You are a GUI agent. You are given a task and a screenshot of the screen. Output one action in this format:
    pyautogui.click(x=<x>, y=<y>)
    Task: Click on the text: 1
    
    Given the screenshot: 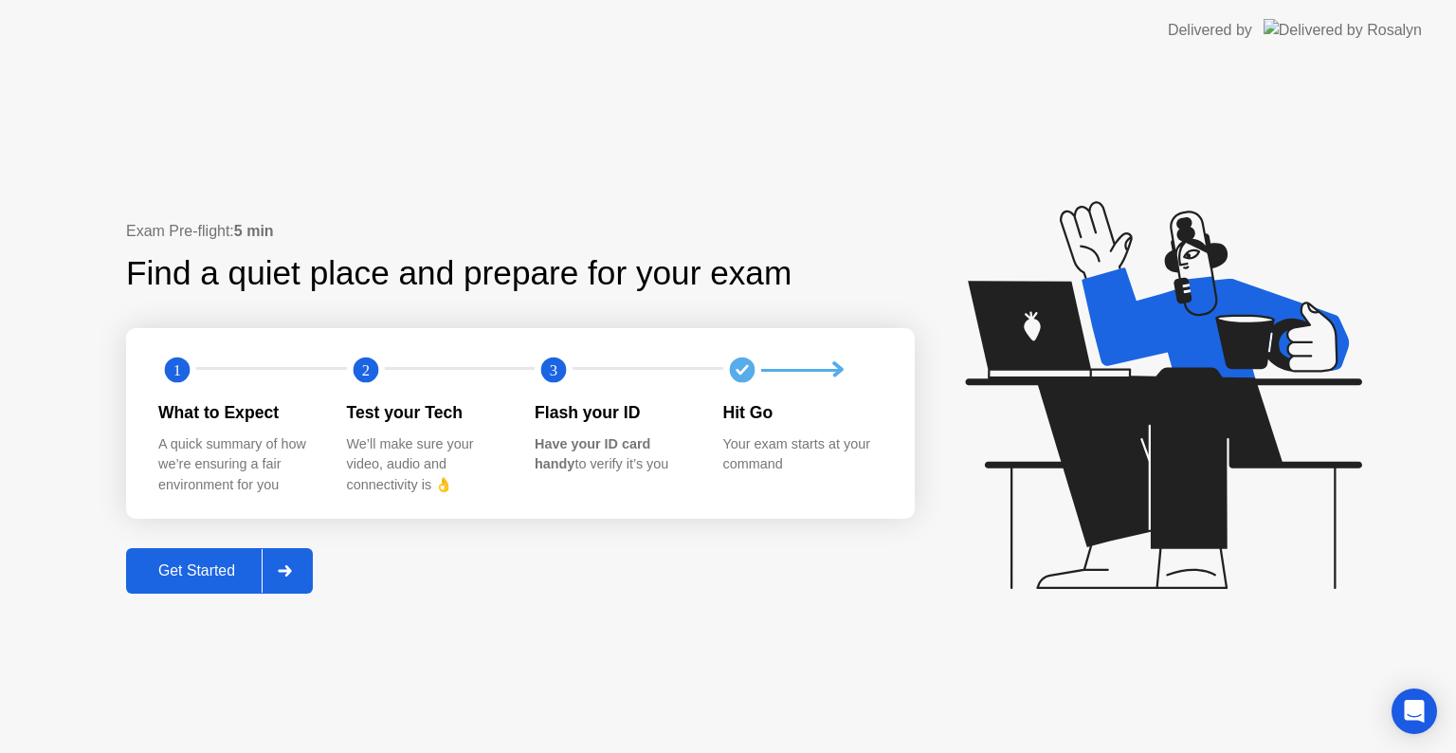 What is the action you would take?
    pyautogui.click(x=177, y=370)
    